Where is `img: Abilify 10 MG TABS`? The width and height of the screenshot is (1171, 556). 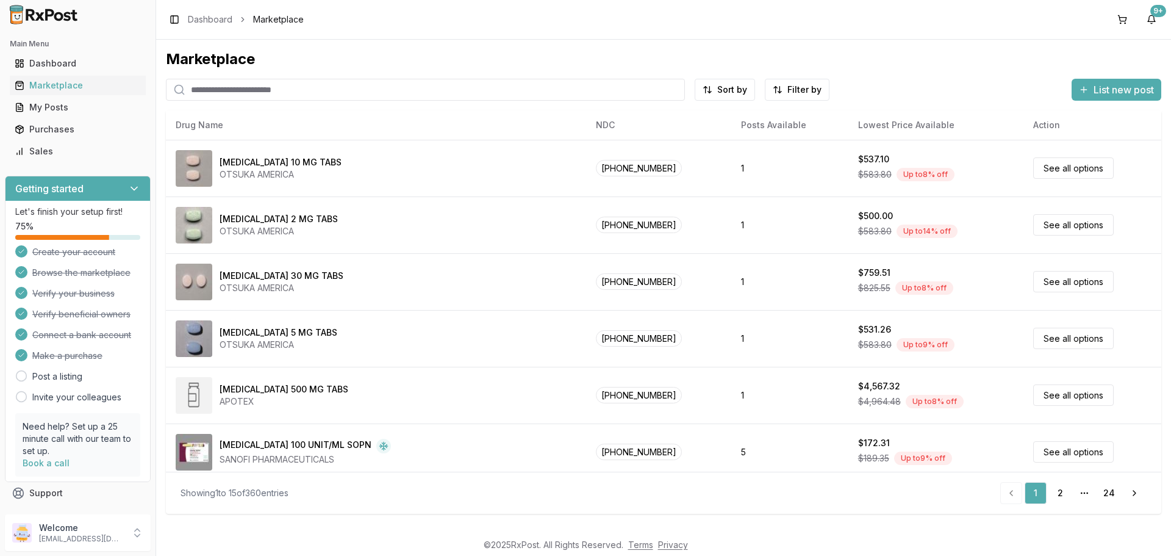 img: Abilify 10 MG TABS is located at coordinates (194, 168).